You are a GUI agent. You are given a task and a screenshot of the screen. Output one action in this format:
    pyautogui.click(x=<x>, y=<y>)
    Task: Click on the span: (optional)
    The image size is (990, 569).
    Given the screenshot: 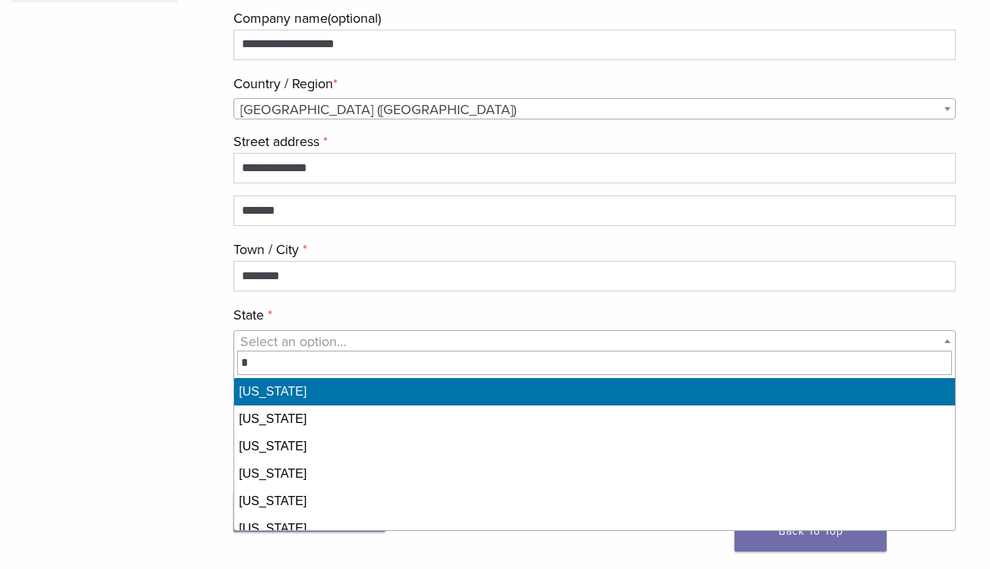 What is the action you would take?
    pyautogui.click(x=354, y=18)
    